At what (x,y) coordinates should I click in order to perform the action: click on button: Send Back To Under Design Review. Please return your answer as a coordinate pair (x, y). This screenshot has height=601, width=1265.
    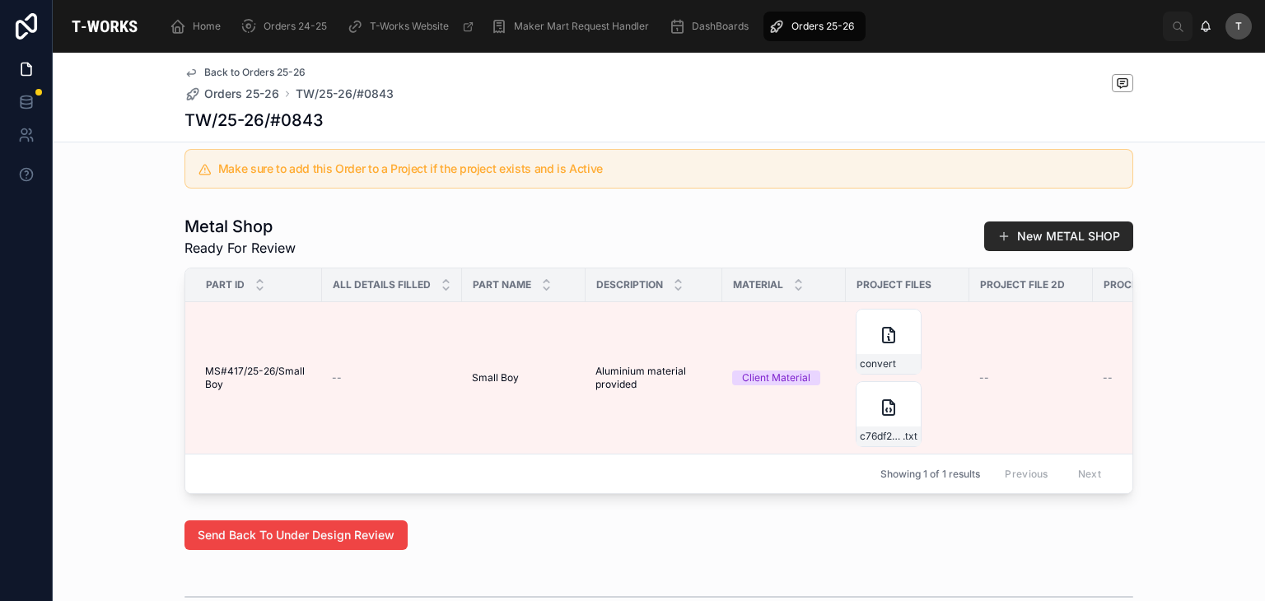
    Looking at the image, I should click on (296, 535).